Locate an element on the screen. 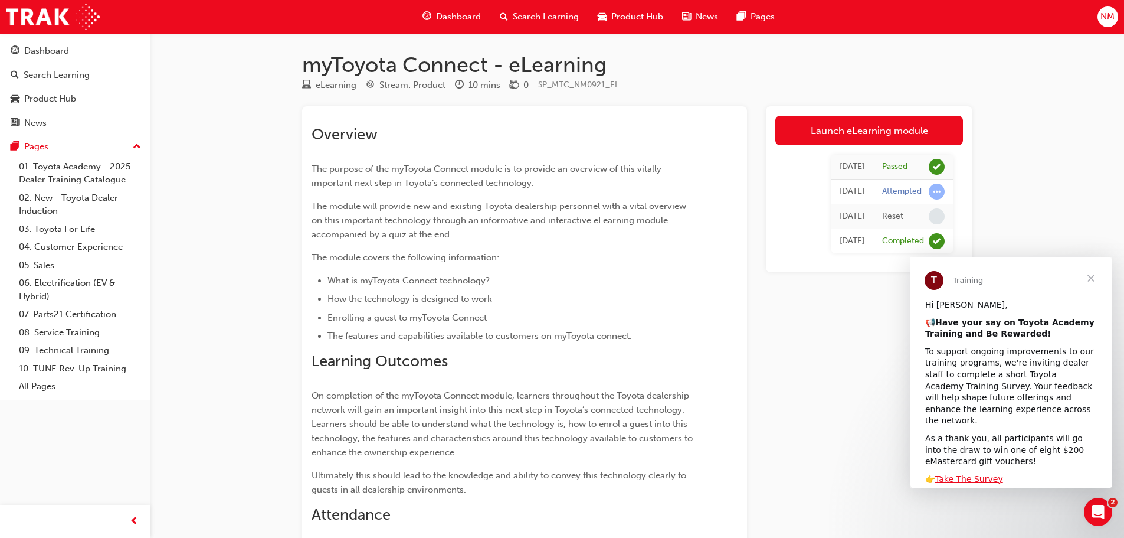 The image size is (1124, 538). div: Tue Feb 01 2022 01:00:00 GMT+1100 (Australian Eastern Daylight Time) is located at coordinates (852, 241).